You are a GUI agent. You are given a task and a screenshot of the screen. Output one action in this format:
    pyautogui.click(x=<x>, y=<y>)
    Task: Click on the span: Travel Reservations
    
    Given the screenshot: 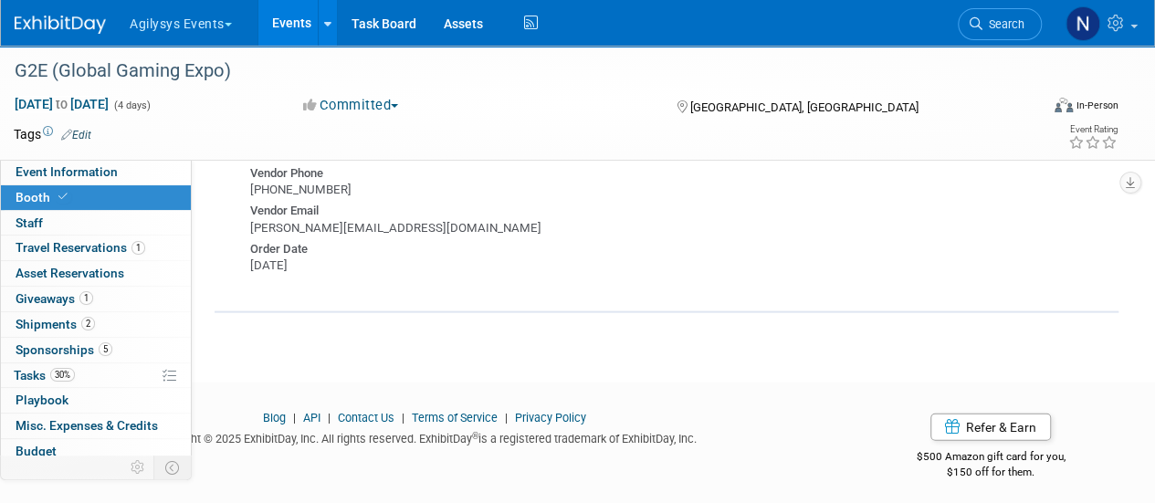 What is the action you would take?
    pyautogui.click(x=80, y=247)
    